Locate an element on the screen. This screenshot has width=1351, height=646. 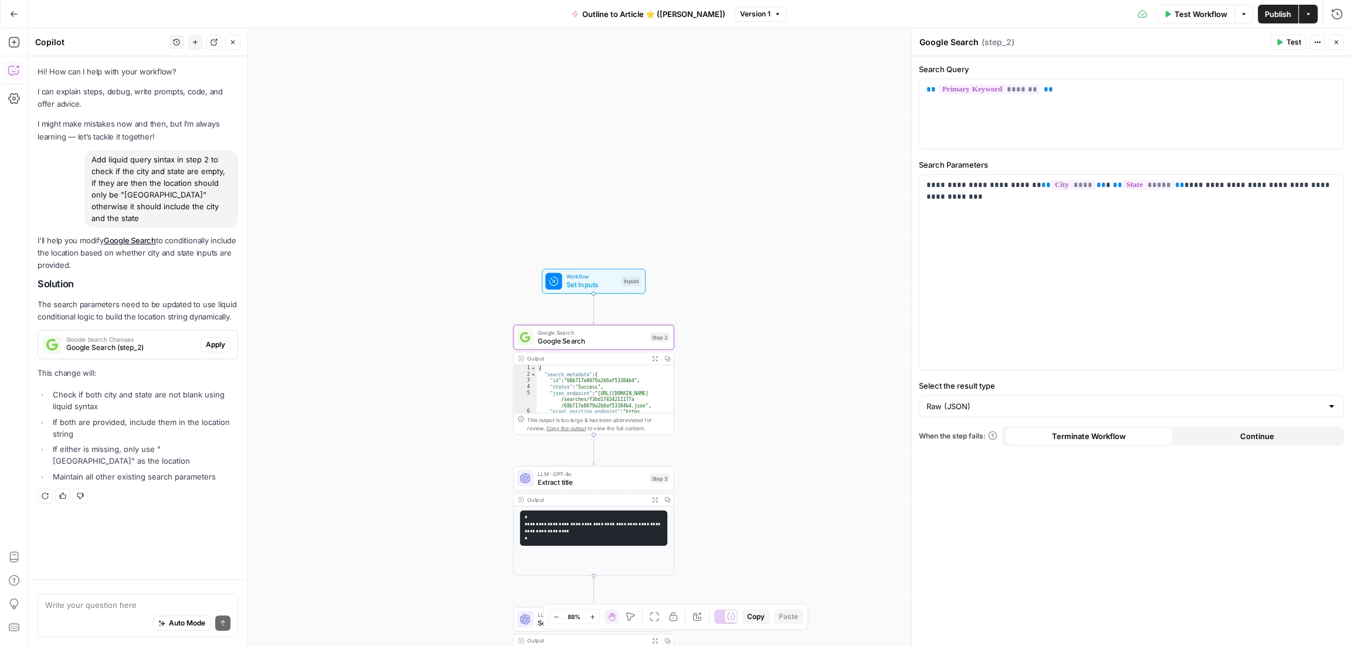
div: 5 is located at coordinates (525, 399).